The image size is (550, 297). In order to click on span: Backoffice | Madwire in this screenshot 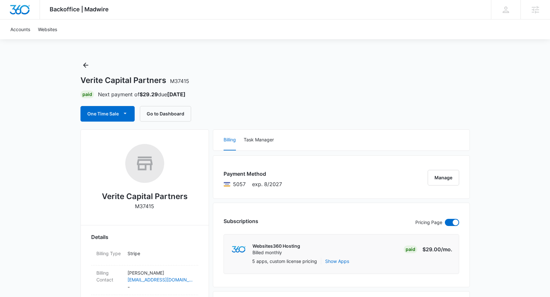, I will do `click(79, 9)`.